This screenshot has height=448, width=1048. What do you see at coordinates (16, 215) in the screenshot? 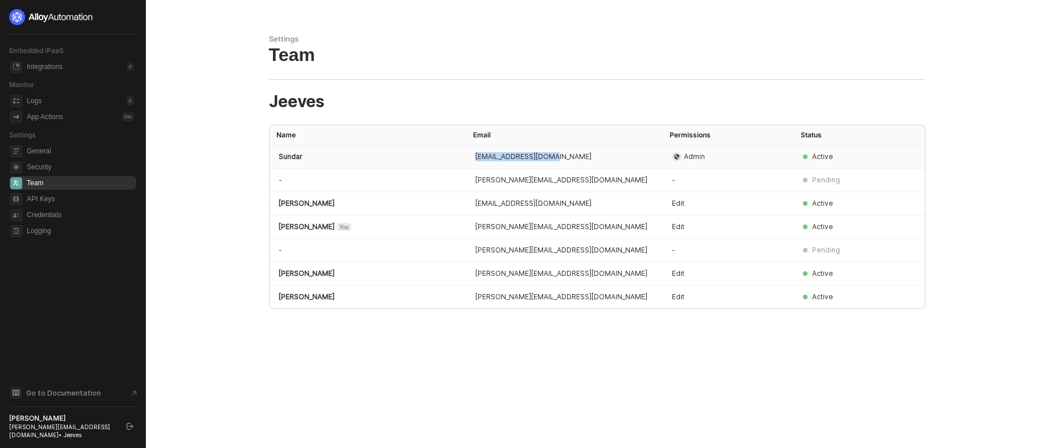
I see `span: credentials` at bounding box center [16, 215].